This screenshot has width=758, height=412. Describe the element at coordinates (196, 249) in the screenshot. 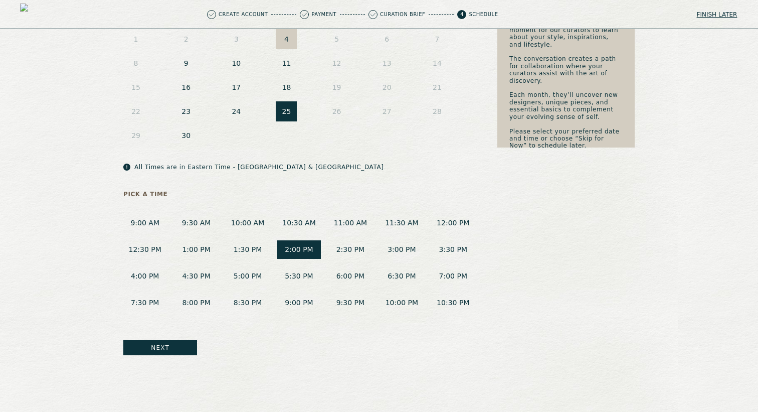

I see `button: 1:00 PM` at that location.